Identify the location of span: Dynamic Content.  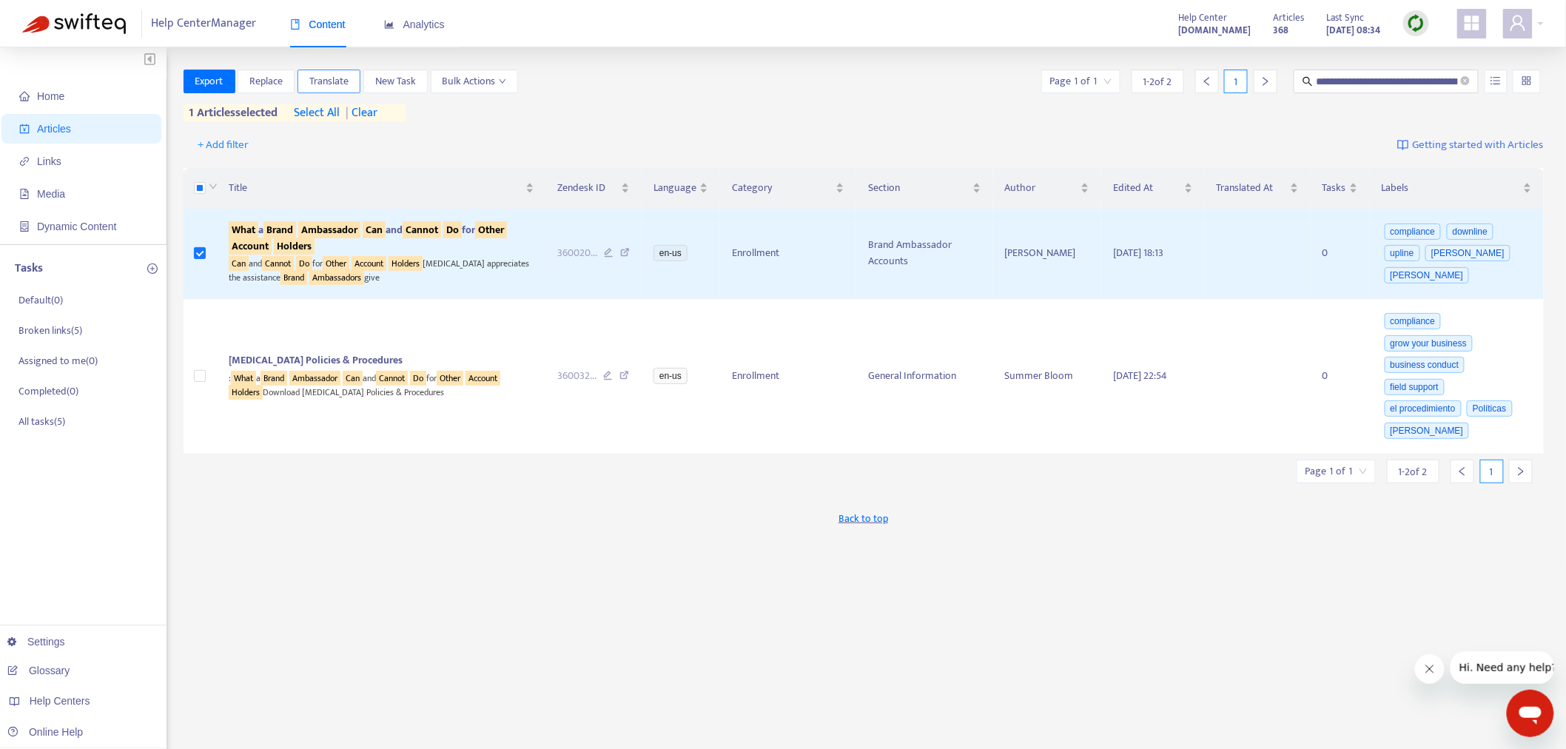
(76, 226).